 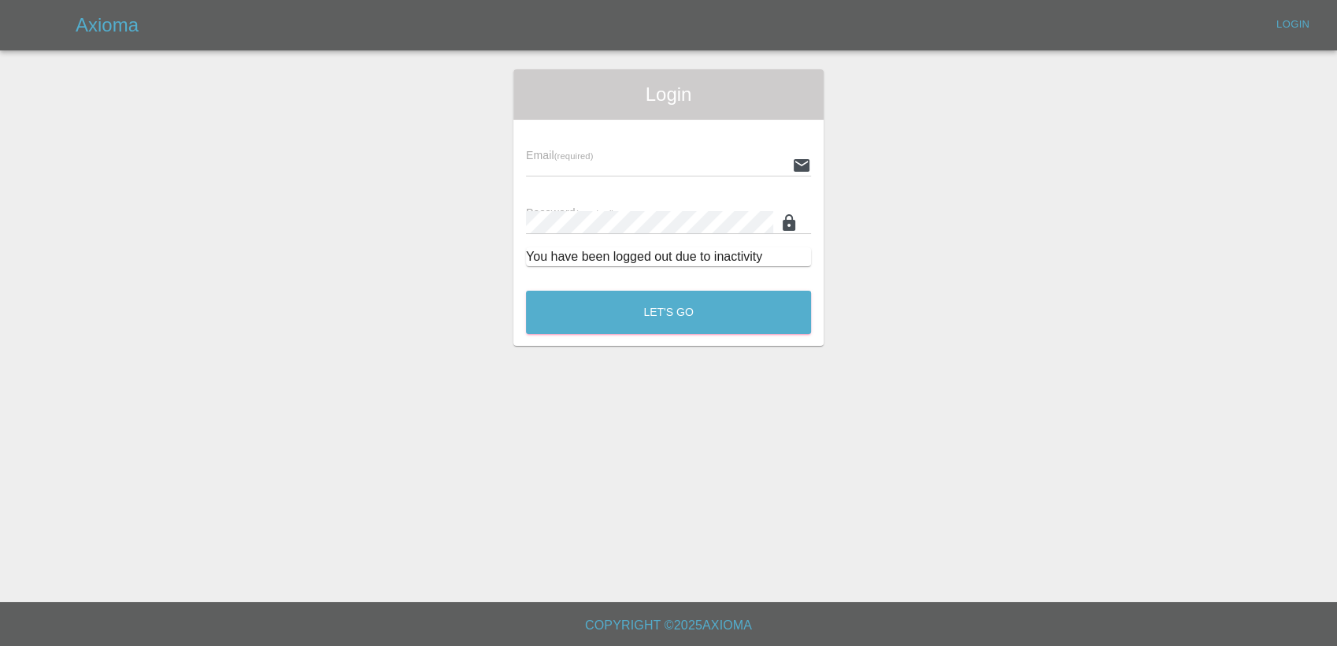 What do you see at coordinates (1293, 24) in the screenshot?
I see `a: Login` at bounding box center [1293, 24].